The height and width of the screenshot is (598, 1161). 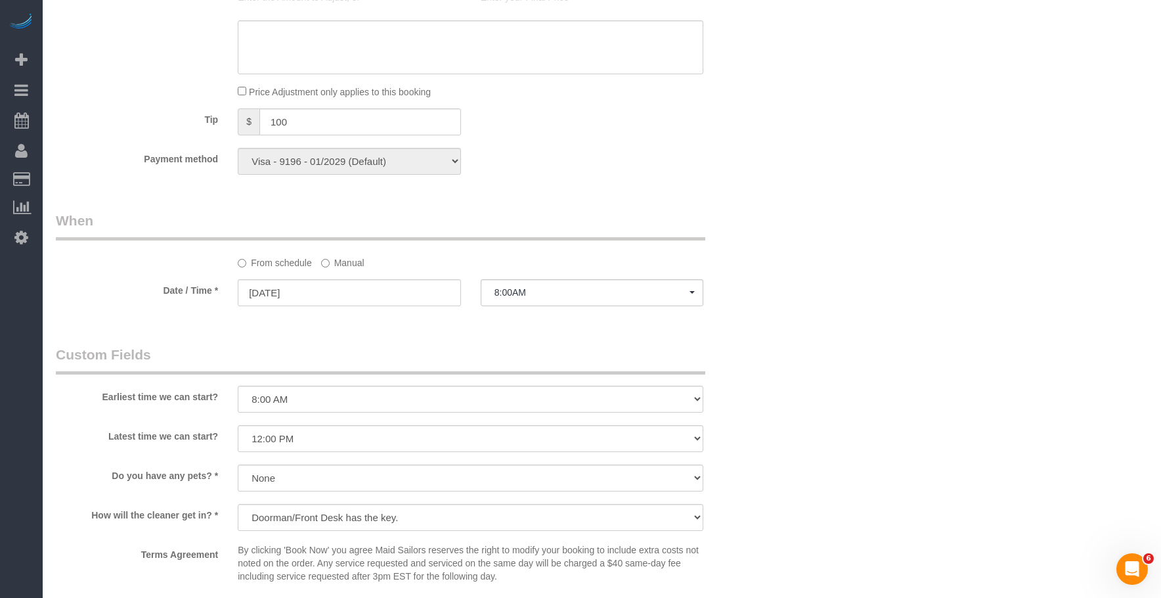 What do you see at coordinates (592, 292) in the screenshot?
I see `button: 8:00AM` at bounding box center [592, 292].